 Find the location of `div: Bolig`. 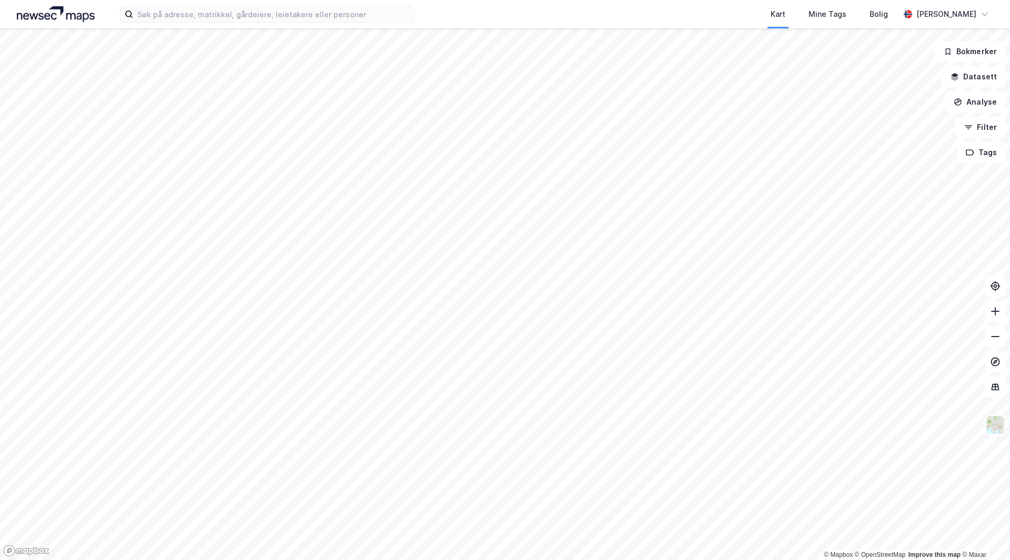

div: Bolig is located at coordinates (878, 14).